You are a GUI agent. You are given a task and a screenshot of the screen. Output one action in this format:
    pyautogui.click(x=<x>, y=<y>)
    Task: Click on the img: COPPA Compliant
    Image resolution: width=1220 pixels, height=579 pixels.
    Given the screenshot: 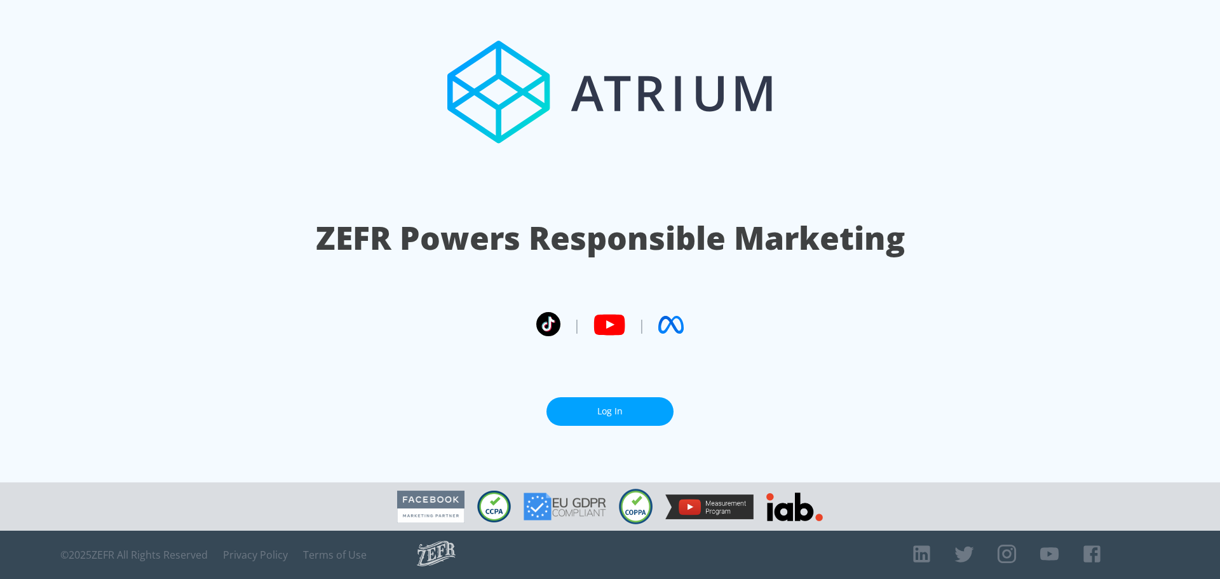 What is the action you would take?
    pyautogui.click(x=635, y=506)
    